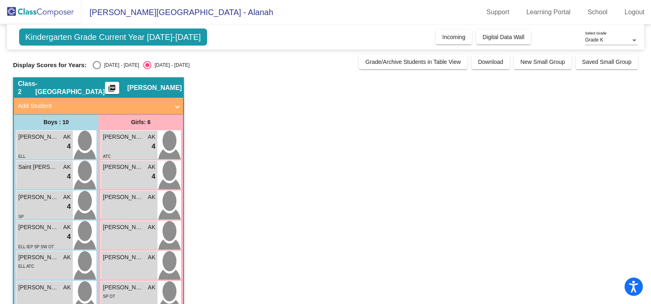 The height and width of the screenshot is (304, 651). I want to click on mat-panel-title: Add Student, so click(94, 106).